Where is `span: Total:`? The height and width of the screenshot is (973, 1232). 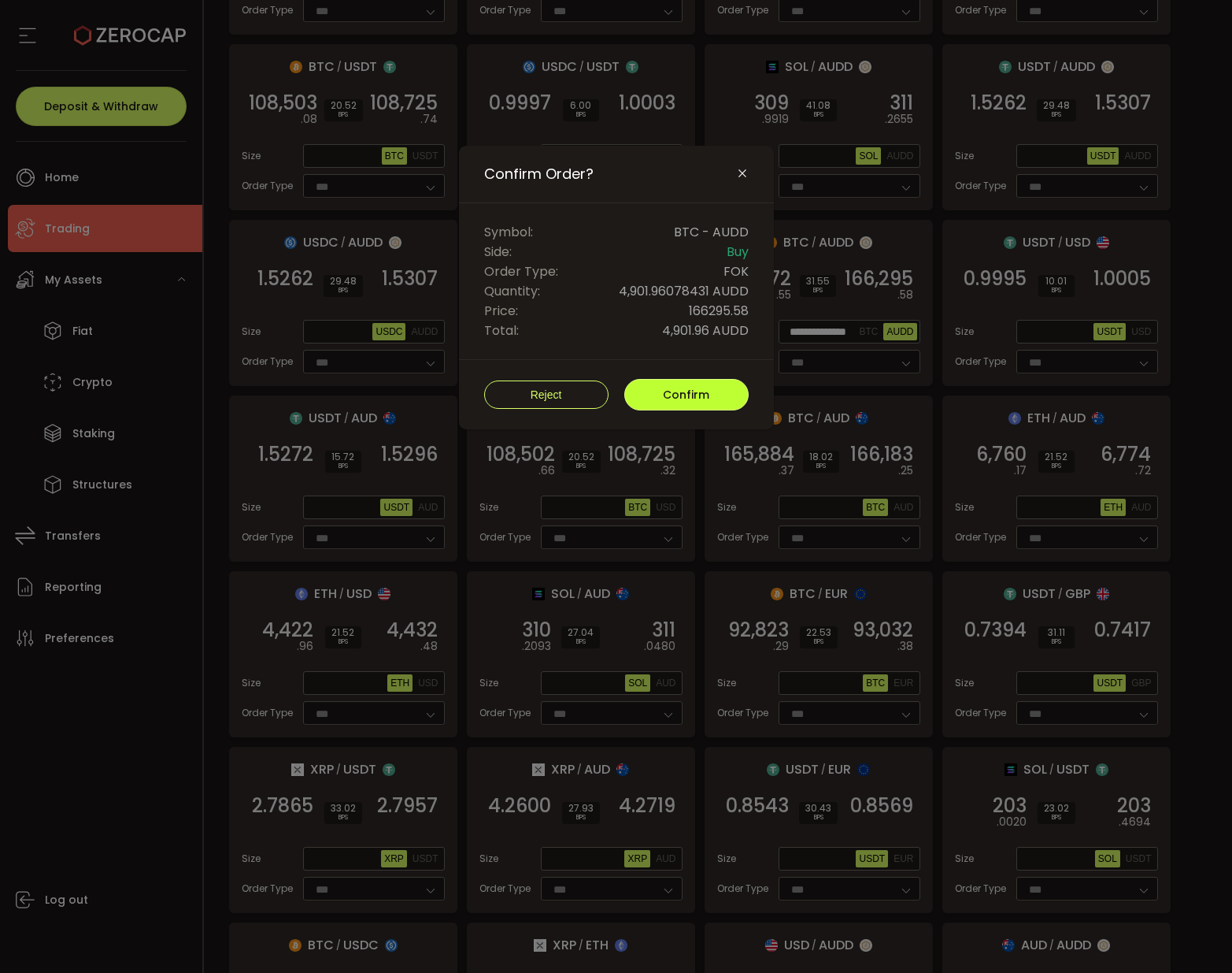 span: Total: is located at coordinates (501, 330).